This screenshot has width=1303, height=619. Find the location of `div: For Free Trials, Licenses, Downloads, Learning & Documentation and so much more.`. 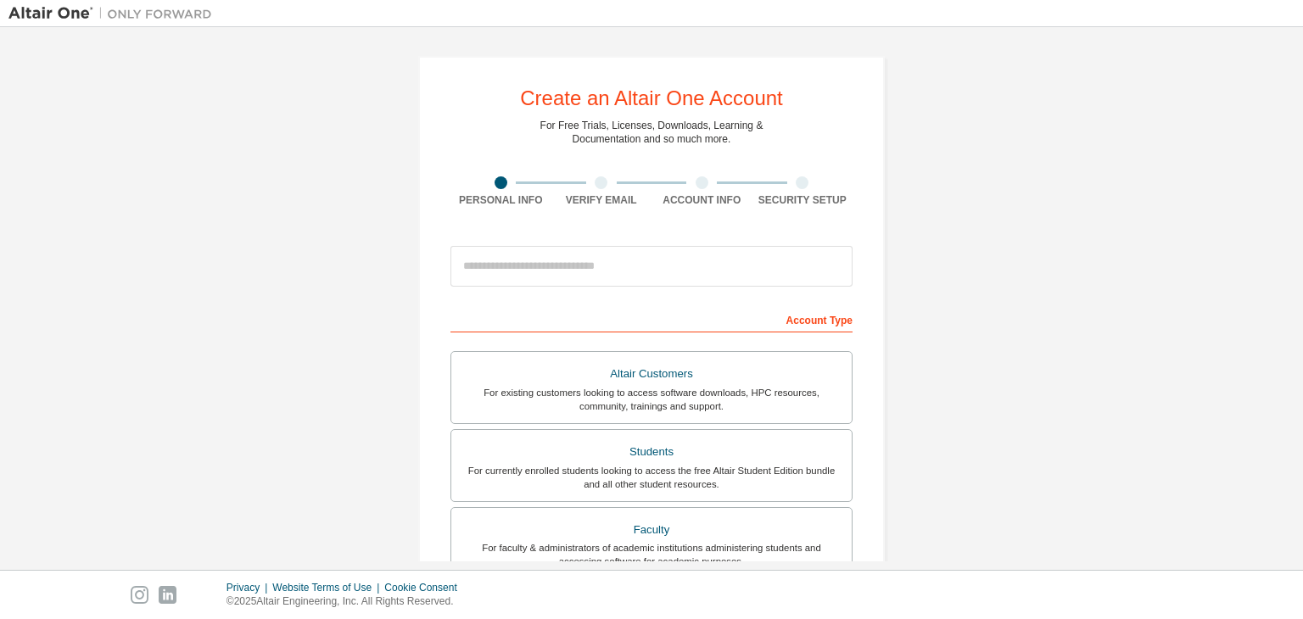

div: For Free Trials, Licenses, Downloads, Learning & Documentation and so much more. is located at coordinates (652, 132).